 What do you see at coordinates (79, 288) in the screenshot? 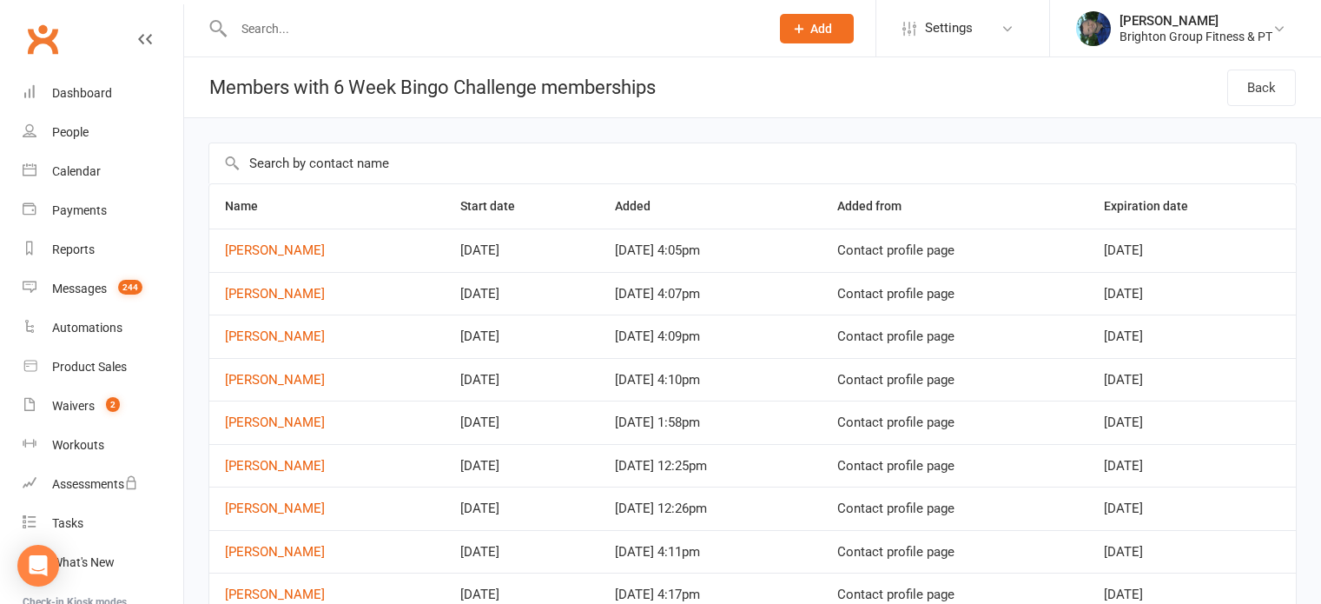
I see `div: Messages` at bounding box center [79, 288].